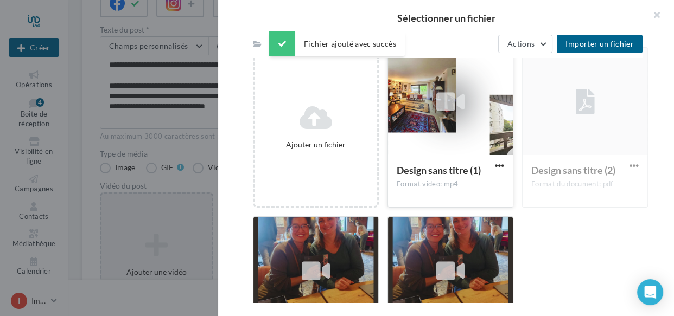 The width and height of the screenshot is (674, 316). I want to click on span: Design sans titre (1), so click(438, 170).